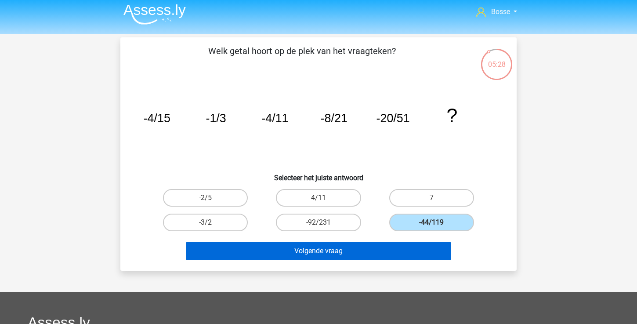  What do you see at coordinates (431, 198) in the screenshot?
I see `label: 7` at bounding box center [431, 198].